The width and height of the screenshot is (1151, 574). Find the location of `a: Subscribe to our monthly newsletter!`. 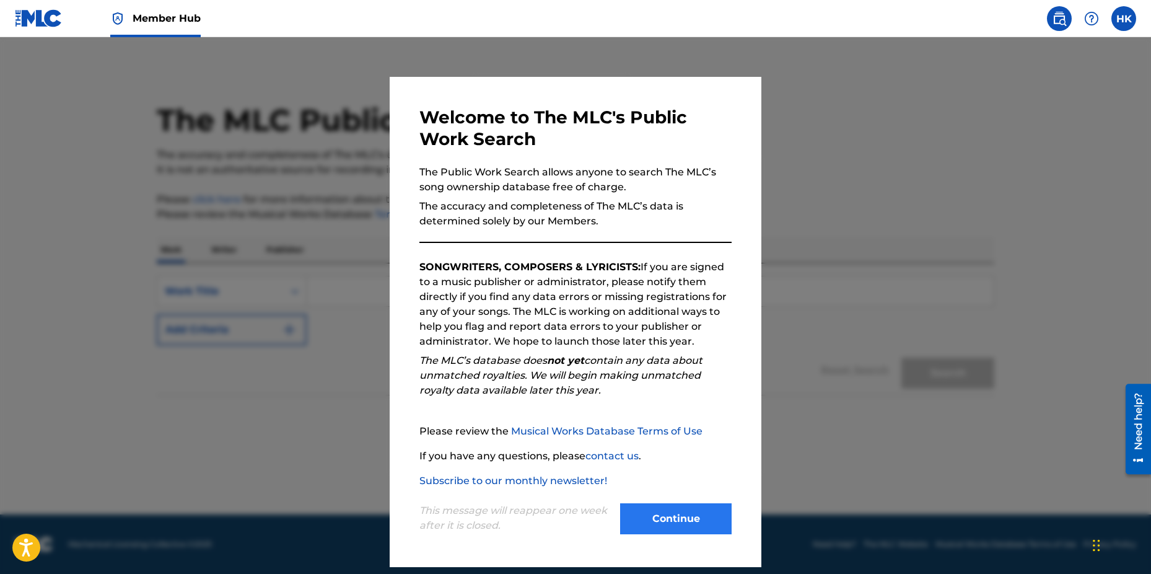

a: Subscribe to our monthly newsletter! is located at coordinates (513, 480).